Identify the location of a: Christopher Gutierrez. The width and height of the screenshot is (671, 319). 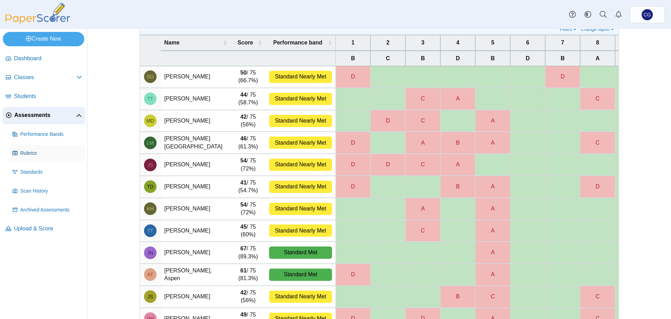
(648, 15).